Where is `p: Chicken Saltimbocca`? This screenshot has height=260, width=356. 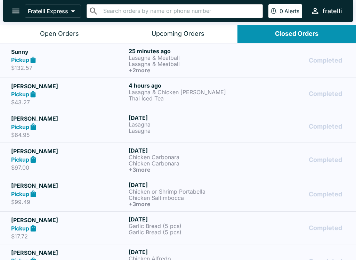
p: Chicken Saltimbocca is located at coordinates (186, 198).